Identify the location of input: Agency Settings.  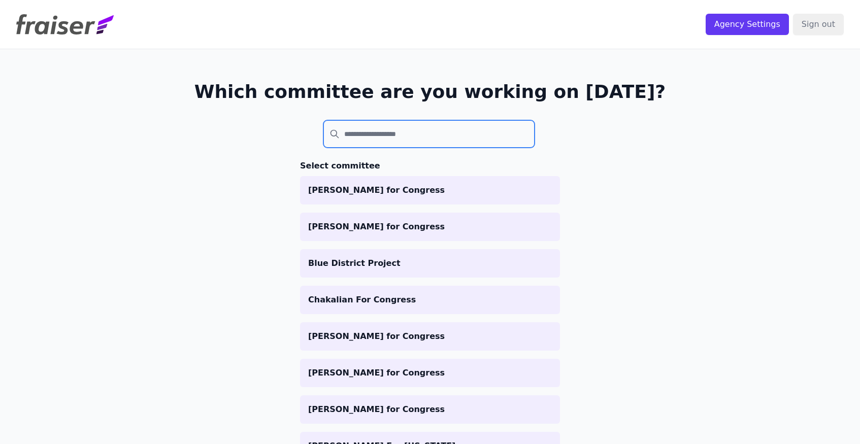
(747, 24).